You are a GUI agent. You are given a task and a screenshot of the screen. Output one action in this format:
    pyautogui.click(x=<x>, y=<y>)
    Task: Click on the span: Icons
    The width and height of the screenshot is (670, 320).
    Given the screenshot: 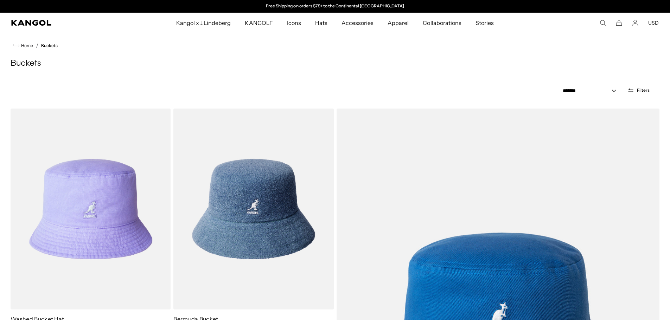 What is the action you would take?
    pyautogui.click(x=294, y=23)
    